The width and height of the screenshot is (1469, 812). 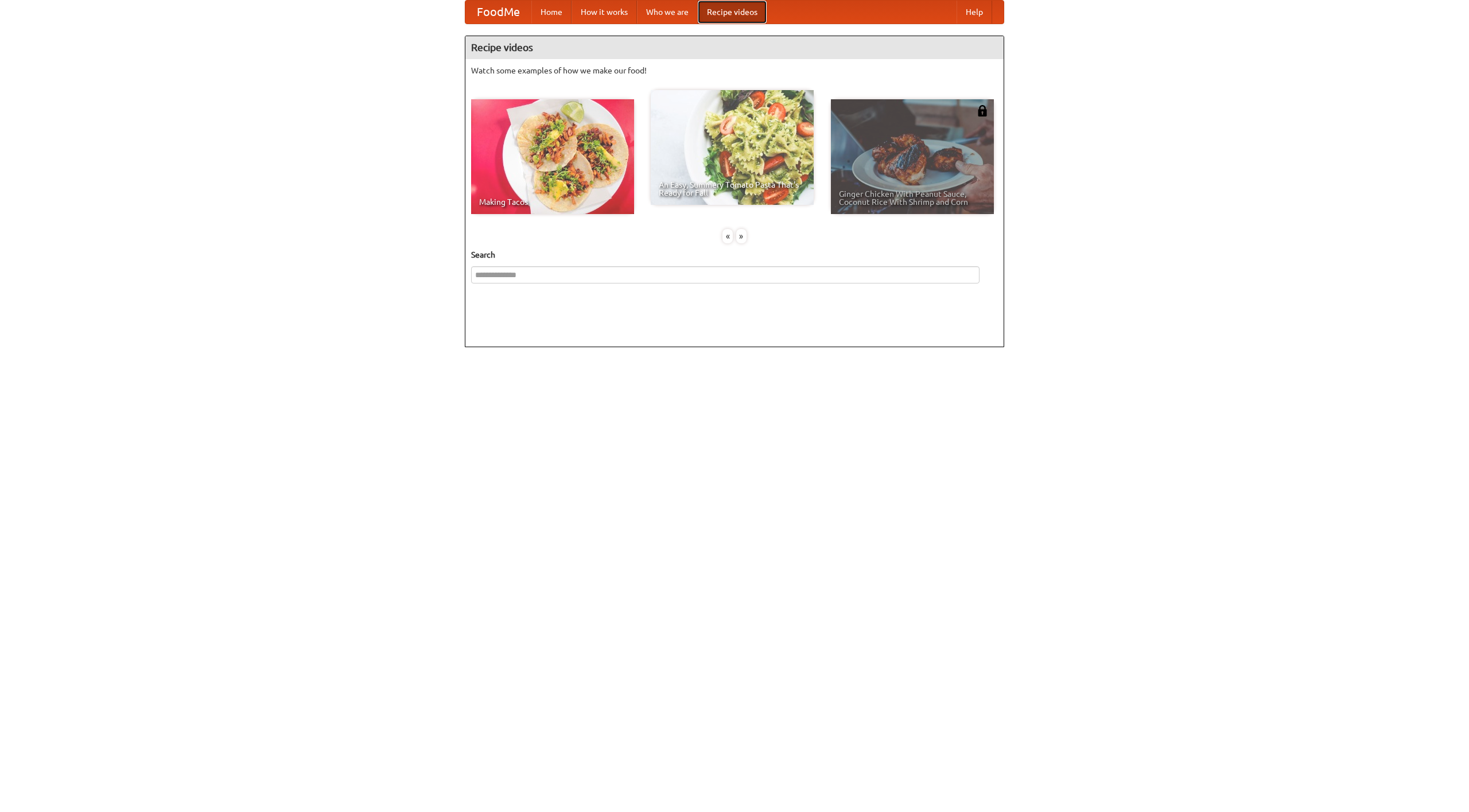 What do you see at coordinates (735, 254) in the screenshot?
I see `h5: Search` at bounding box center [735, 254].